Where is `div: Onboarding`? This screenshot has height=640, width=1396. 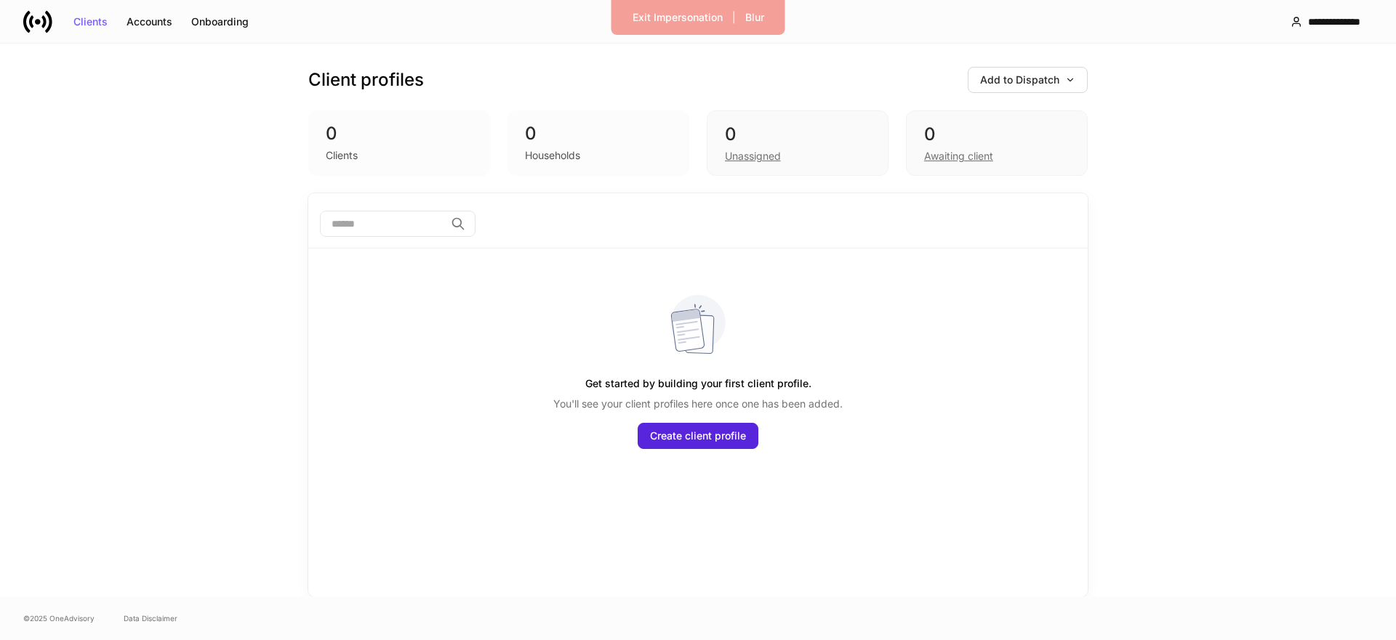
div: Onboarding is located at coordinates (220, 22).